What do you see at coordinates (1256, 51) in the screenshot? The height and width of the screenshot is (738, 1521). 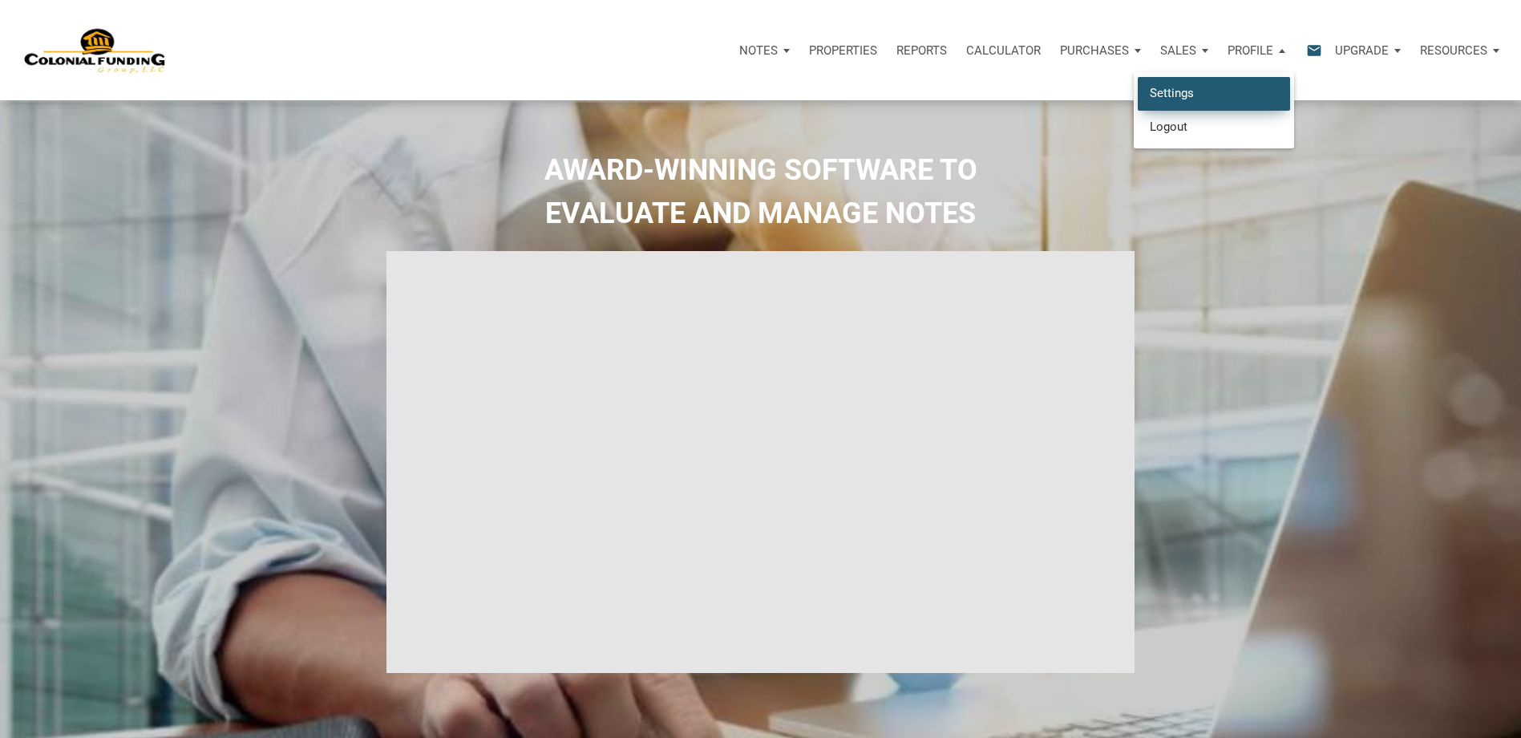 I see `a: Profile SettingsLogout` at bounding box center [1256, 51].